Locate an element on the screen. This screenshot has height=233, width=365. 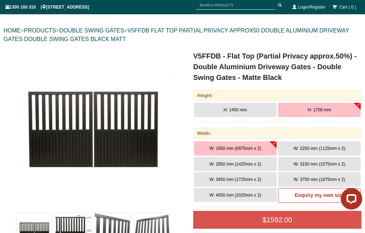
b: Enquiry my own size is located at coordinates (320, 195).